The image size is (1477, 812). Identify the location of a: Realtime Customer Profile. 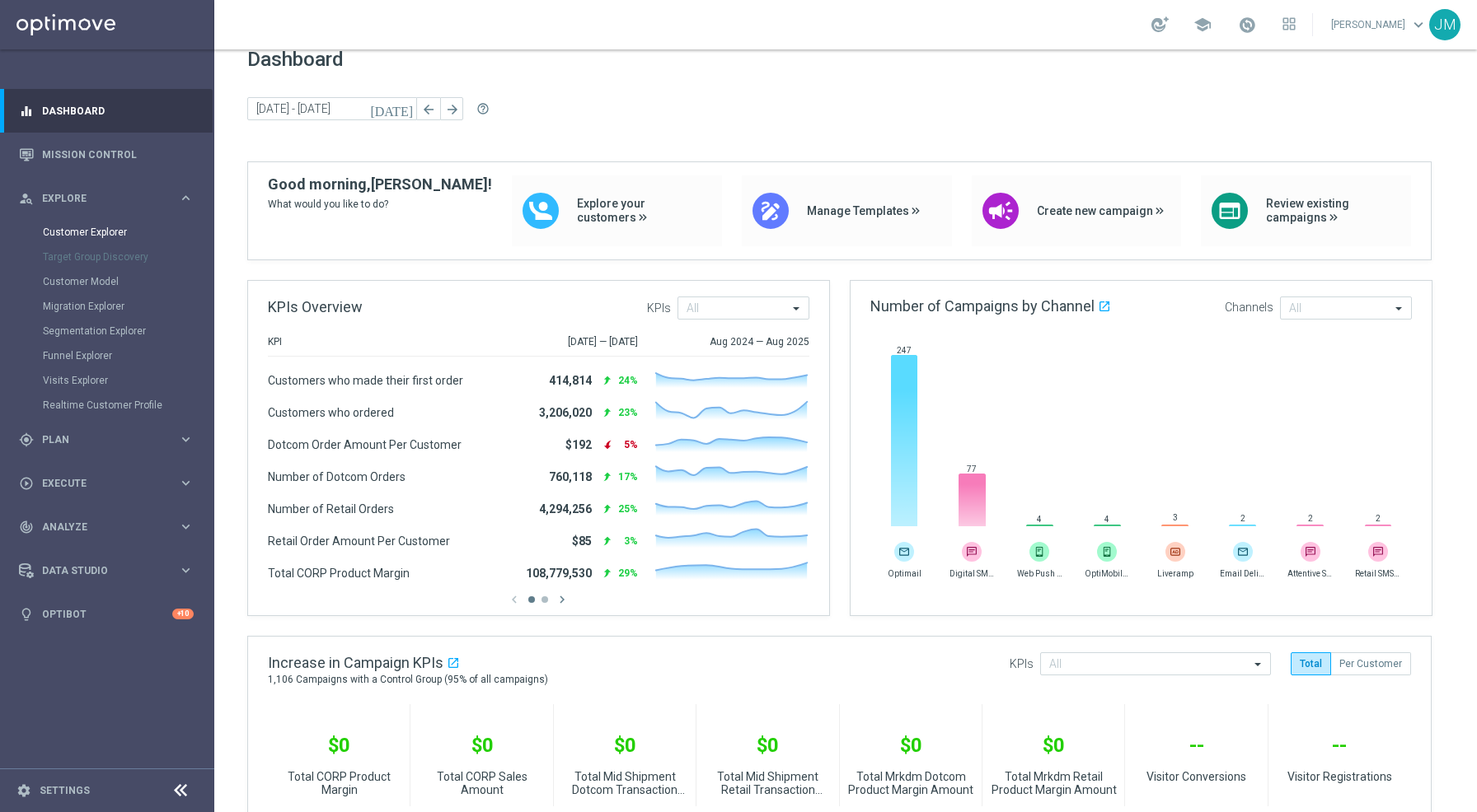
(107, 406).